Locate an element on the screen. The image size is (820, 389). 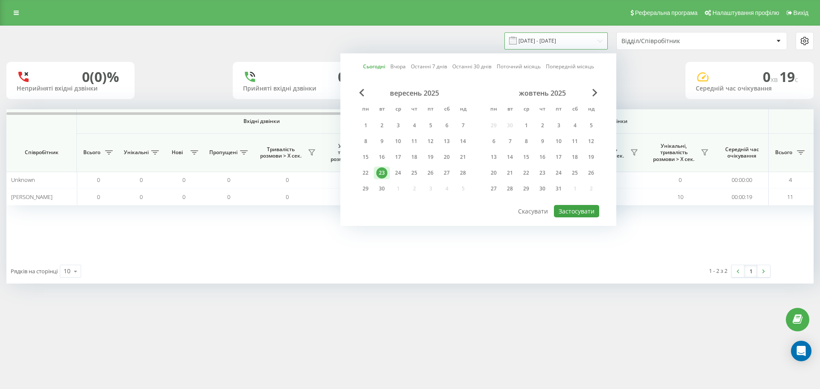
span: c is located at coordinates (797, 79).